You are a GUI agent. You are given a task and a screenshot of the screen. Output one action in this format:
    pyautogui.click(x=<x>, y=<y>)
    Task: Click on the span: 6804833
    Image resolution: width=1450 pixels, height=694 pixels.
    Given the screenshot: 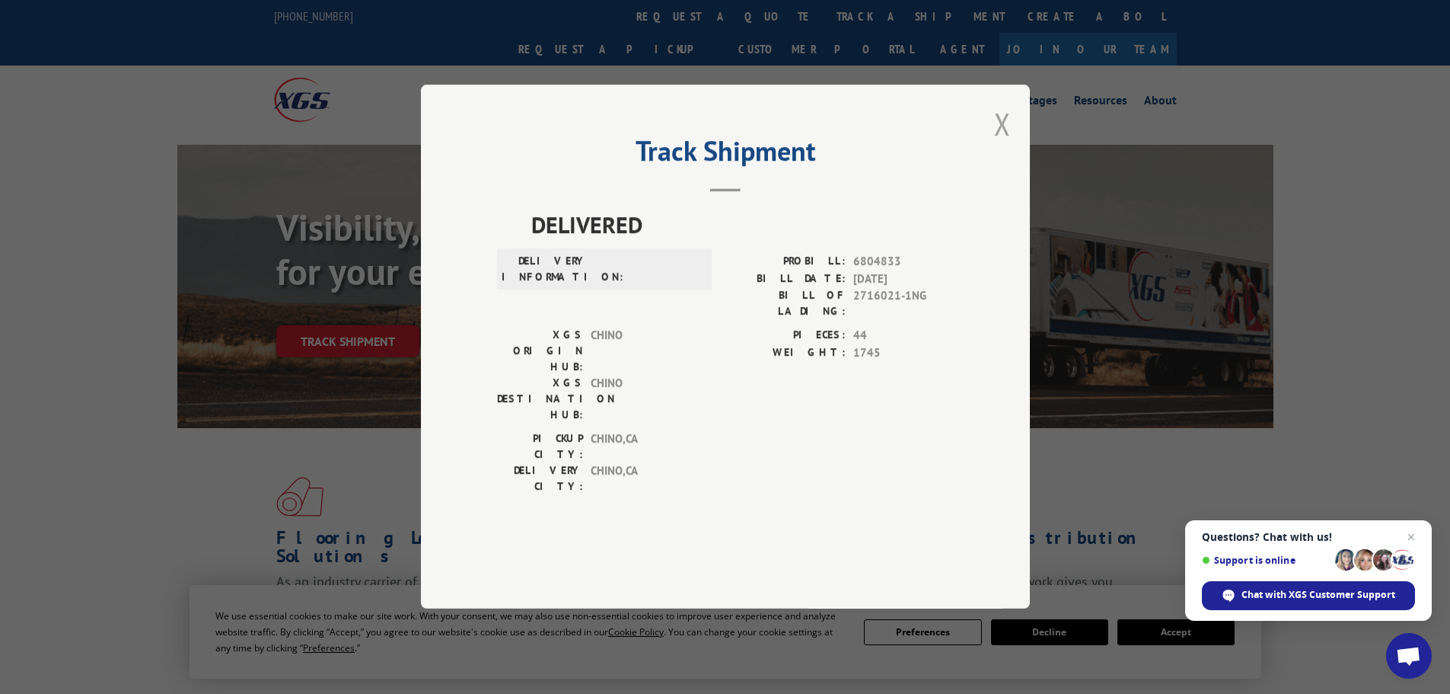 What is the action you would take?
    pyautogui.click(x=904, y=262)
    